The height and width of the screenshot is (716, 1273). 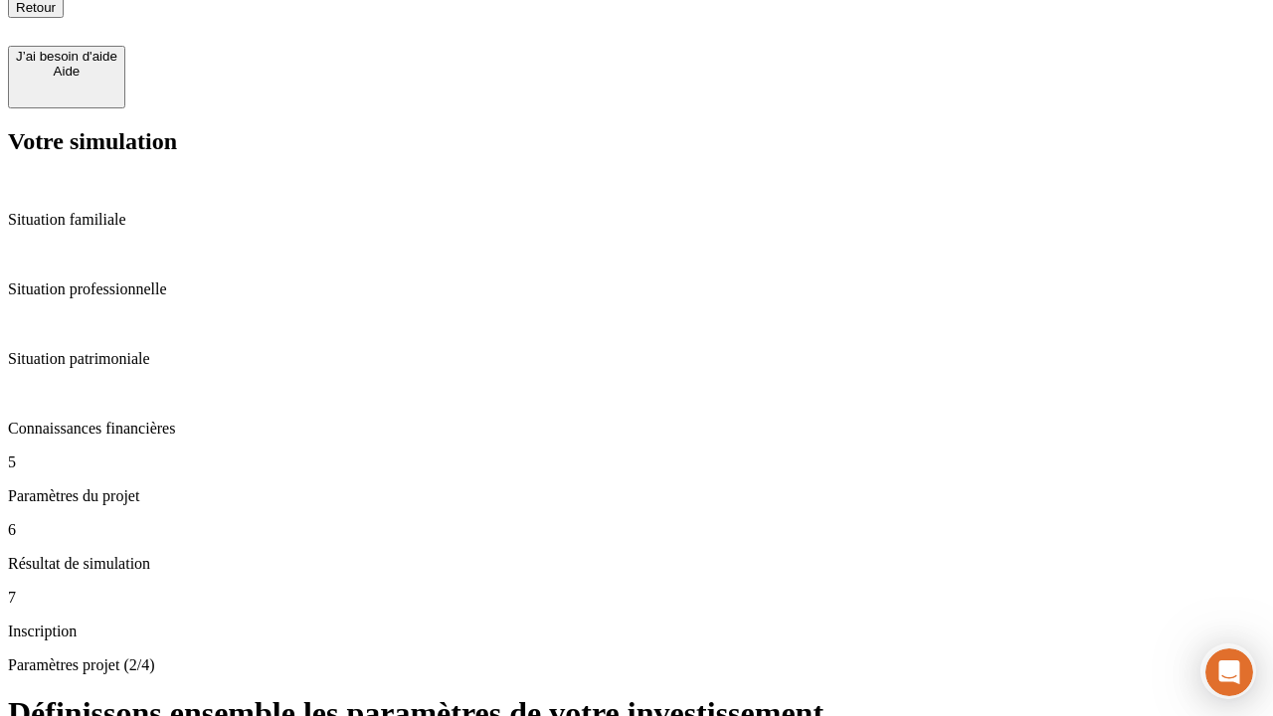 I want to click on button: J’ai besoin d'aideAide, so click(x=67, y=77).